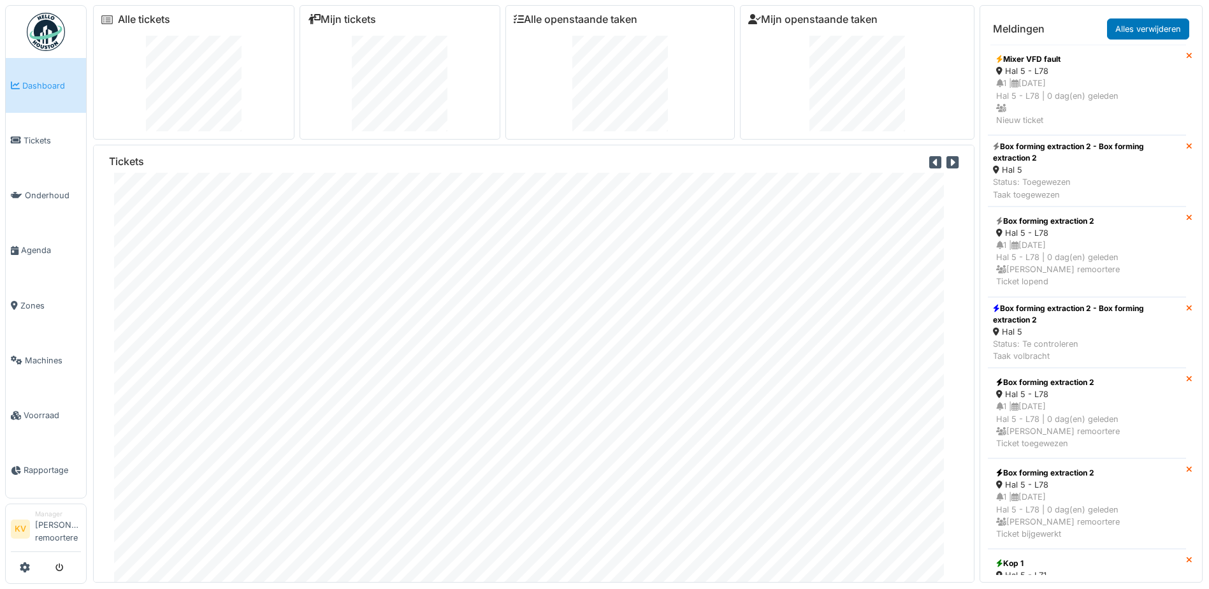 This screenshot has width=1209, height=589. Describe the element at coordinates (58, 514) in the screenshot. I see `div: Manager` at that location.